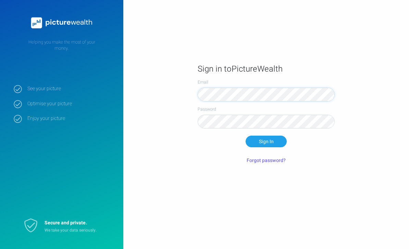 The width and height of the screenshot is (409, 249). I want to click on p: Helping you make the most of your money., so click(62, 45).